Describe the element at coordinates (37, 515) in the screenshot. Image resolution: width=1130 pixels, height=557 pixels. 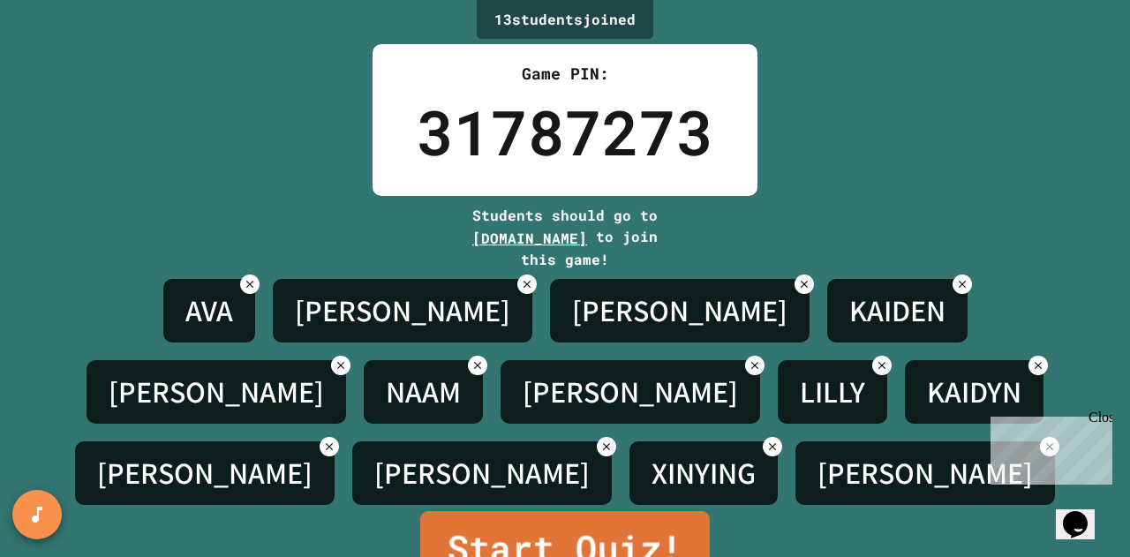
I see `button: SpeedDial basic example` at that location.